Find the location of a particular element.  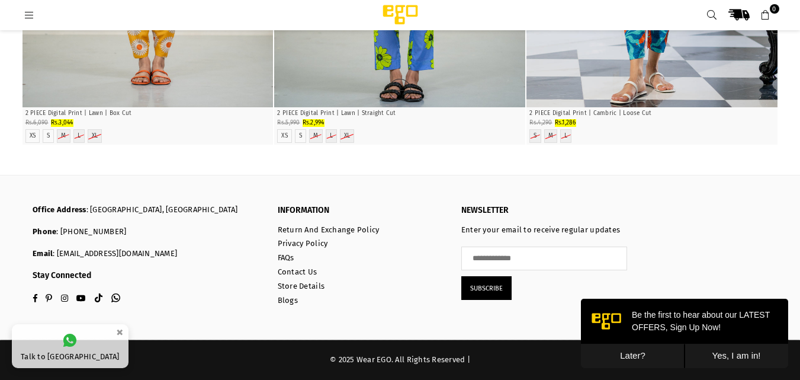

span: Rs.3,044 is located at coordinates (62, 123).